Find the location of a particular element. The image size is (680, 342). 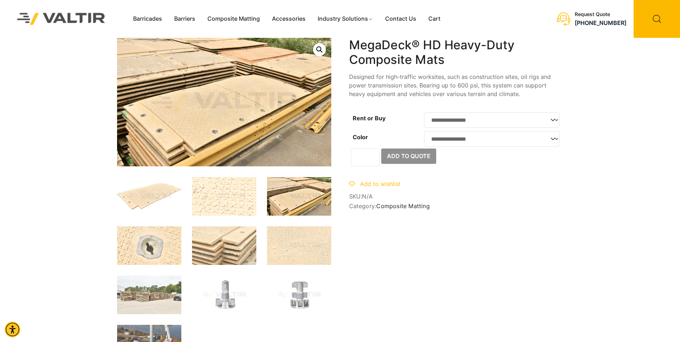

img: Stacked construction mats and equipment, featuring textured surfaces and various colors, arranged... is located at coordinates (299, 196).